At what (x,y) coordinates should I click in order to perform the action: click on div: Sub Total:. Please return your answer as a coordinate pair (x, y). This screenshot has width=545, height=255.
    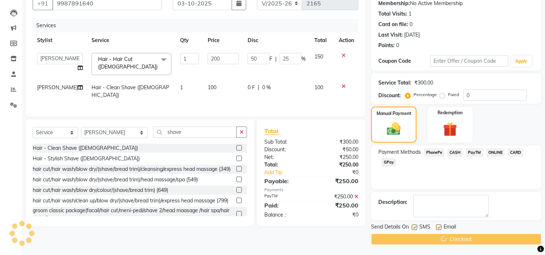
    Looking at the image, I should click on (285, 142).